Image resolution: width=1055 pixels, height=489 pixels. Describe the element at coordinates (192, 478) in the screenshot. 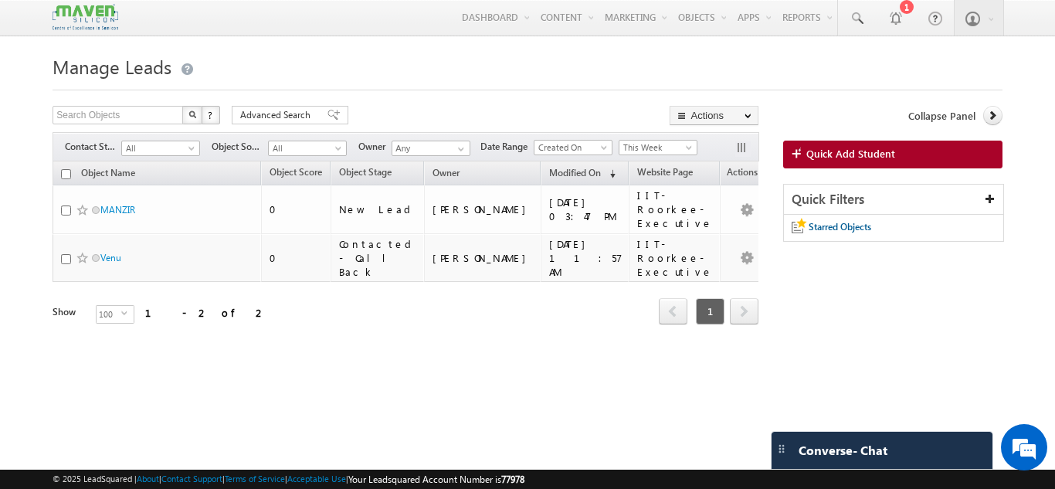

I see `a: Contact Support` at that location.